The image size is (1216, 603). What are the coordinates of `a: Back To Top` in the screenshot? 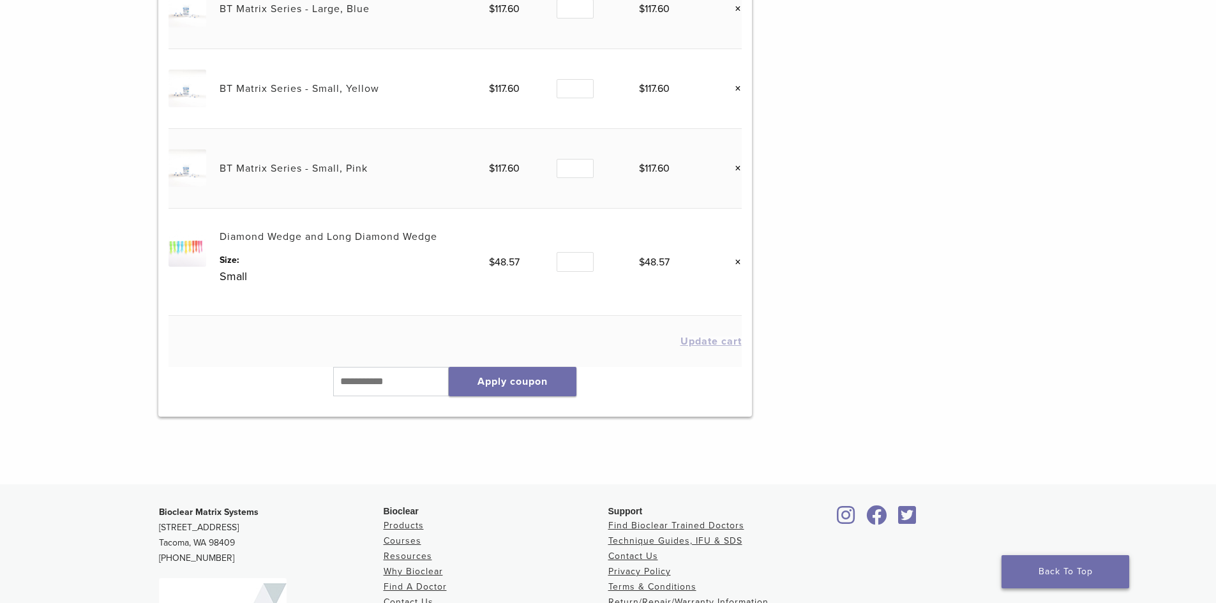 It's located at (1065, 572).